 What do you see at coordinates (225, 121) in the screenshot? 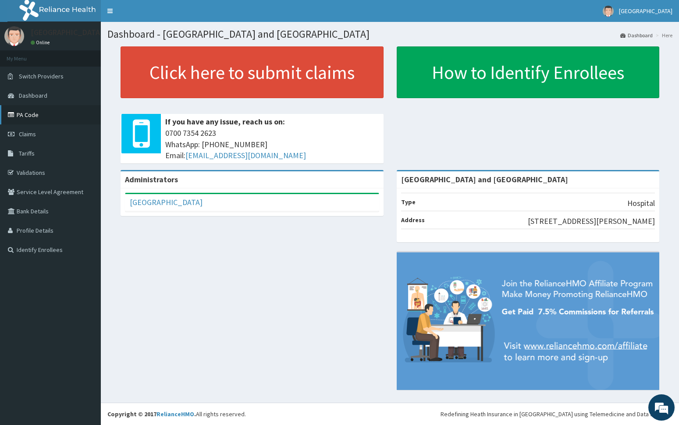
I see `b: If you have any issue, reach us on:` at bounding box center [225, 121].